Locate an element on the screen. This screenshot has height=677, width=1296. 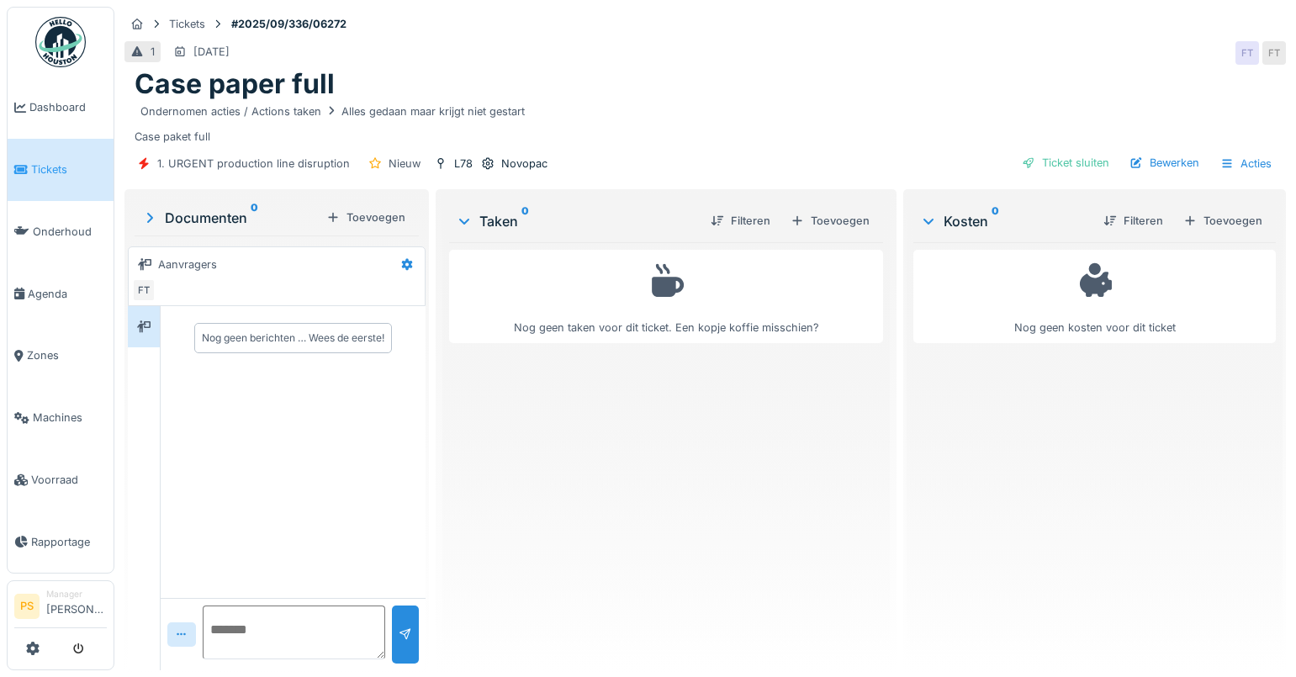
div: Nog geen kosten voor dit ticket is located at coordinates (1094, 296).